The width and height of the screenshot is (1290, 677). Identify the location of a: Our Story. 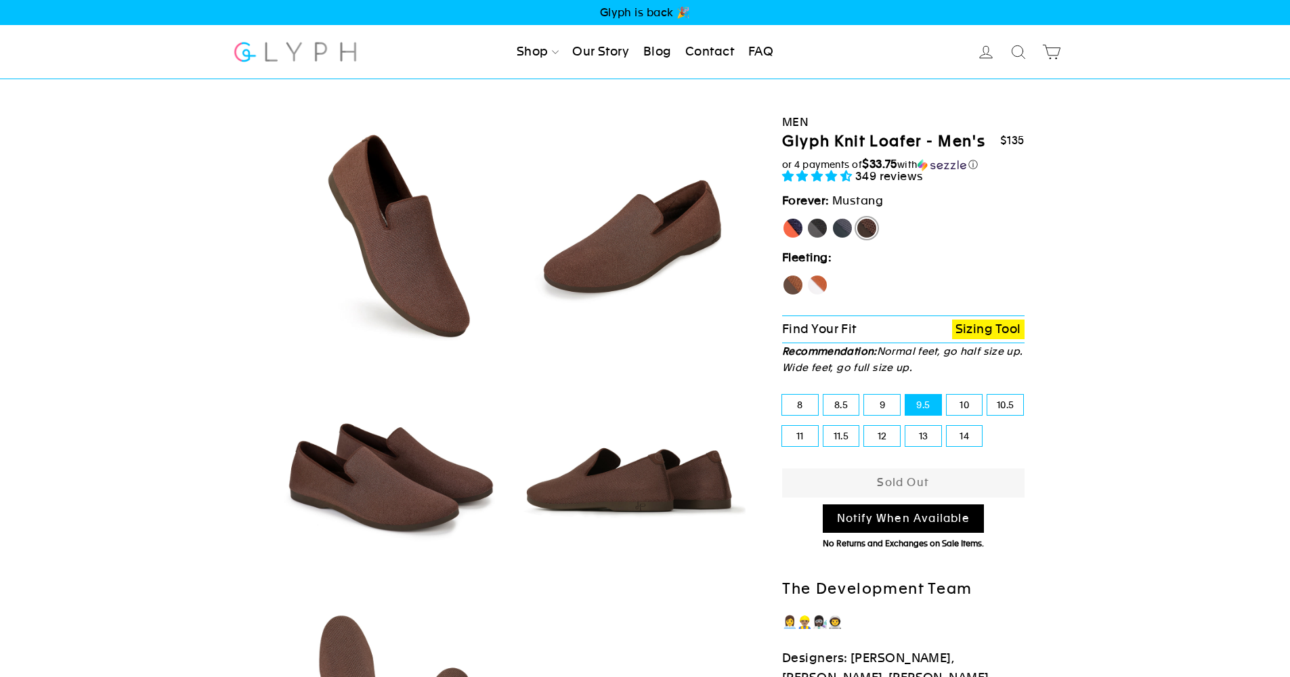
(601, 52).